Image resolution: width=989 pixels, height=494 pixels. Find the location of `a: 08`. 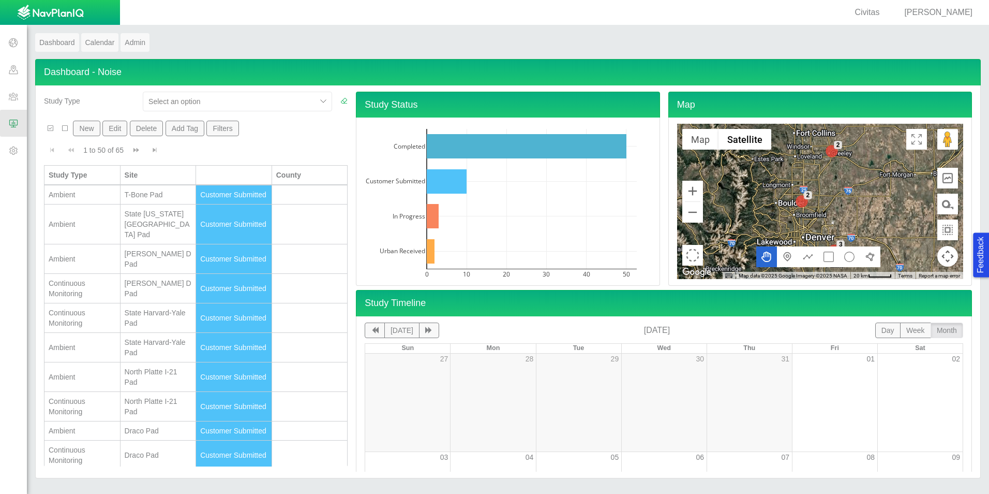

a: 08 is located at coordinates (871, 457).